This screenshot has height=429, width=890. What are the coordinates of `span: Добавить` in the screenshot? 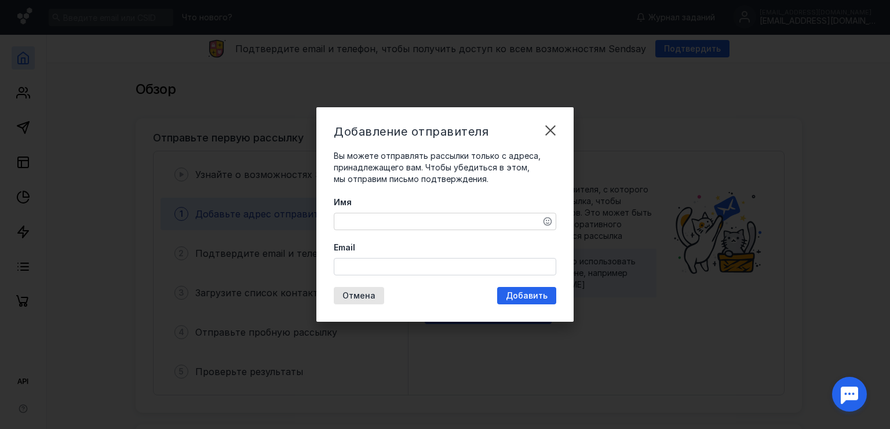 It's located at (527, 296).